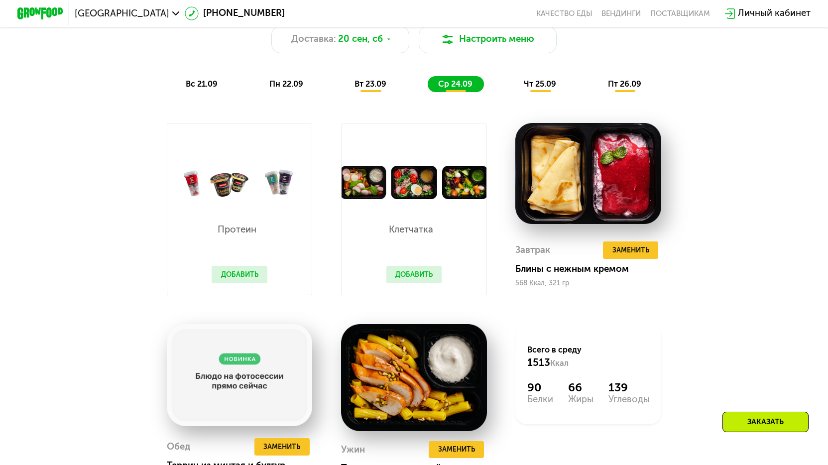 The height and width of the screenshot is (465, 828). I want to click on span: чт 25.09, so click(539, 84).